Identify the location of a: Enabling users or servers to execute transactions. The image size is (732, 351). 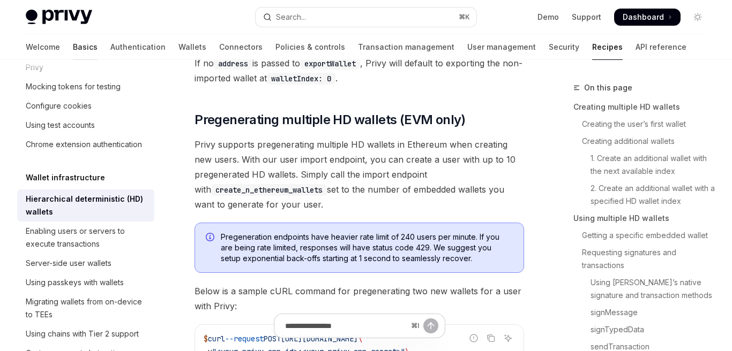
(86, 238).